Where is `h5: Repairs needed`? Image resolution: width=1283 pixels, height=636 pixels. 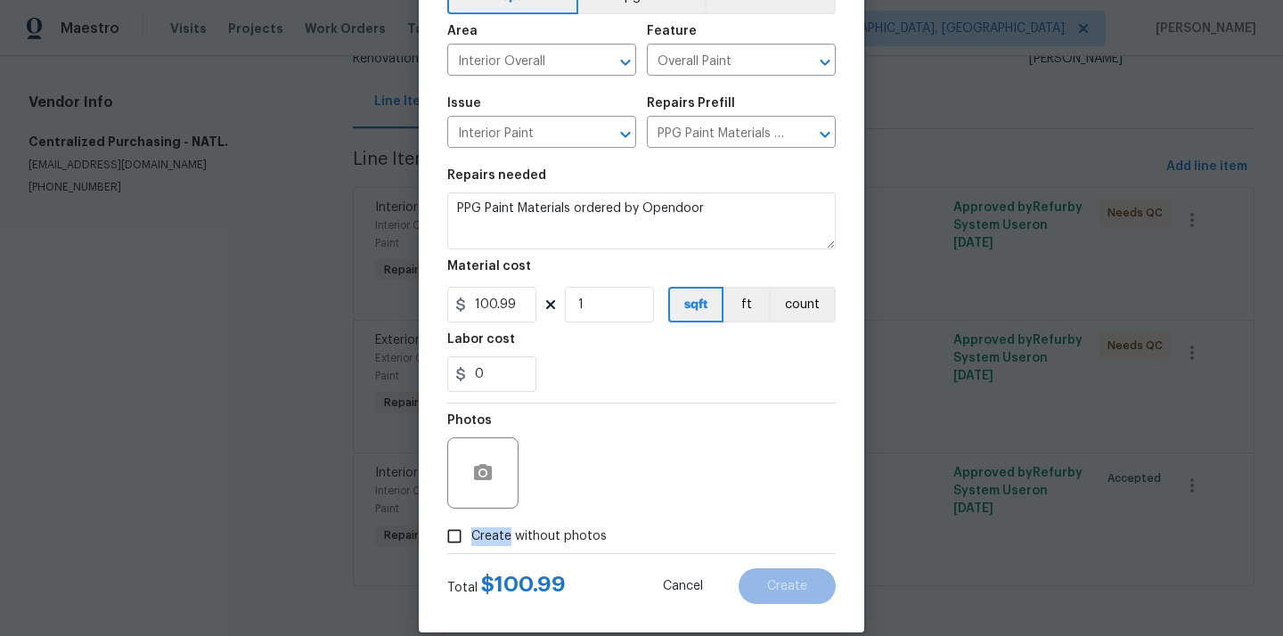
h5: Repairs needed is located at coordinates (496, 176).